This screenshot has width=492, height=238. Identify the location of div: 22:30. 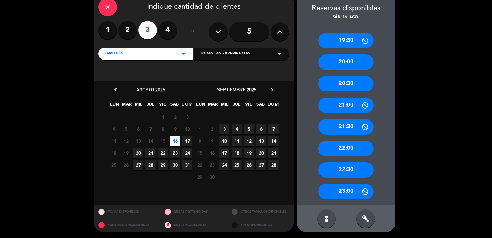
(346, 170).